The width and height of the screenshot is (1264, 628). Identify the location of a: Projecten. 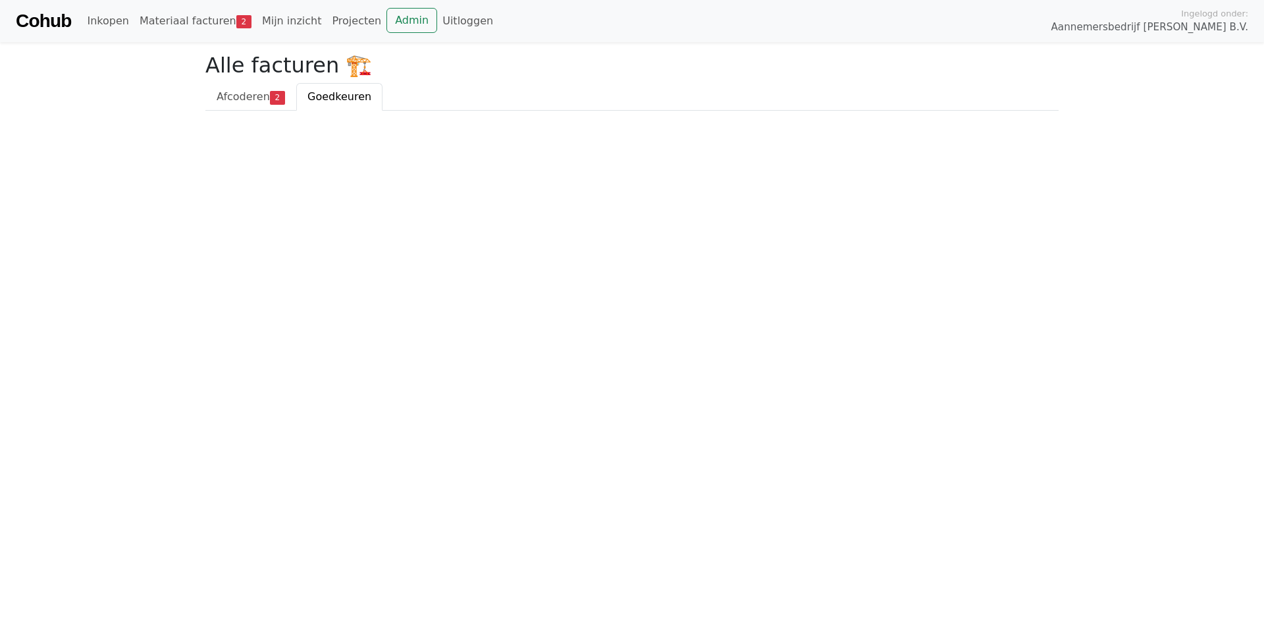
(356, 21).